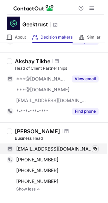 This screenshot has width=108, height=203. Describe the element at coordinates (14, 23) in the screenshot. I see `img: 3d18a78940e64c277c73e15254a1dce9` at that location.